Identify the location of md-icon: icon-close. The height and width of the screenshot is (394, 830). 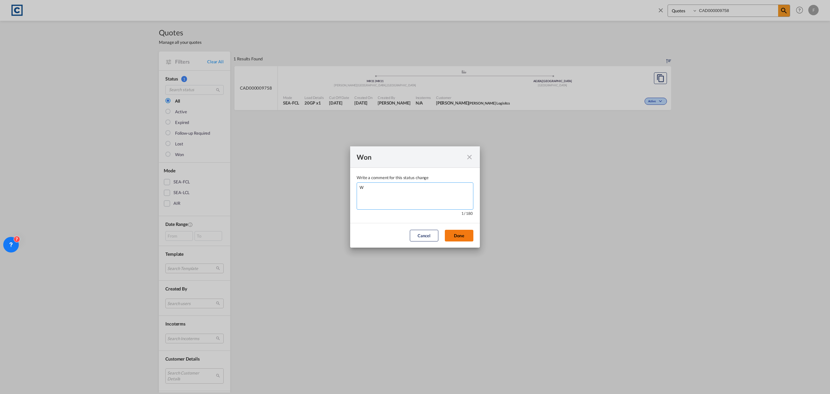
(470, 157).